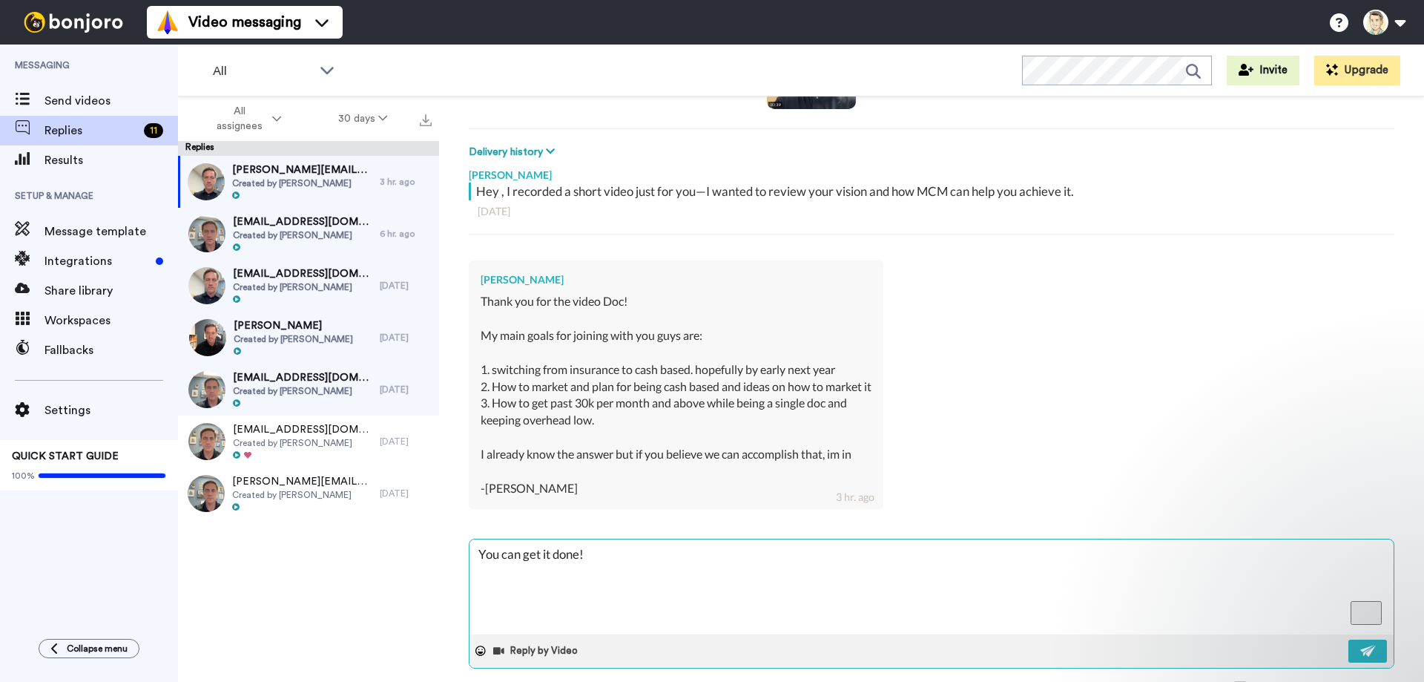 The width and height of the screenshot is (1424, 682). Describe the element at coordinates (363, 119) in the screenshot. I see `button: 30 days` at that location.